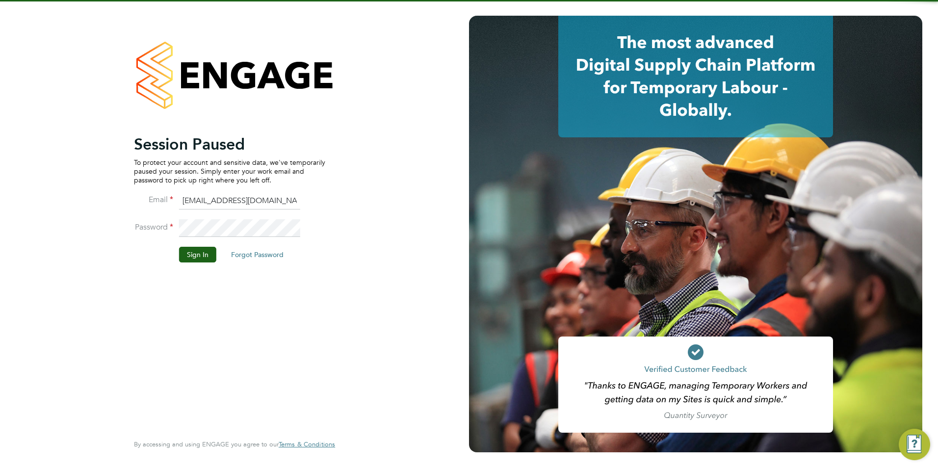 The width and height of the screenshot is (938, 468). Describe the element at coordinates (257, 255) in the screenshot. I see `button: Forgot Password` at that location.